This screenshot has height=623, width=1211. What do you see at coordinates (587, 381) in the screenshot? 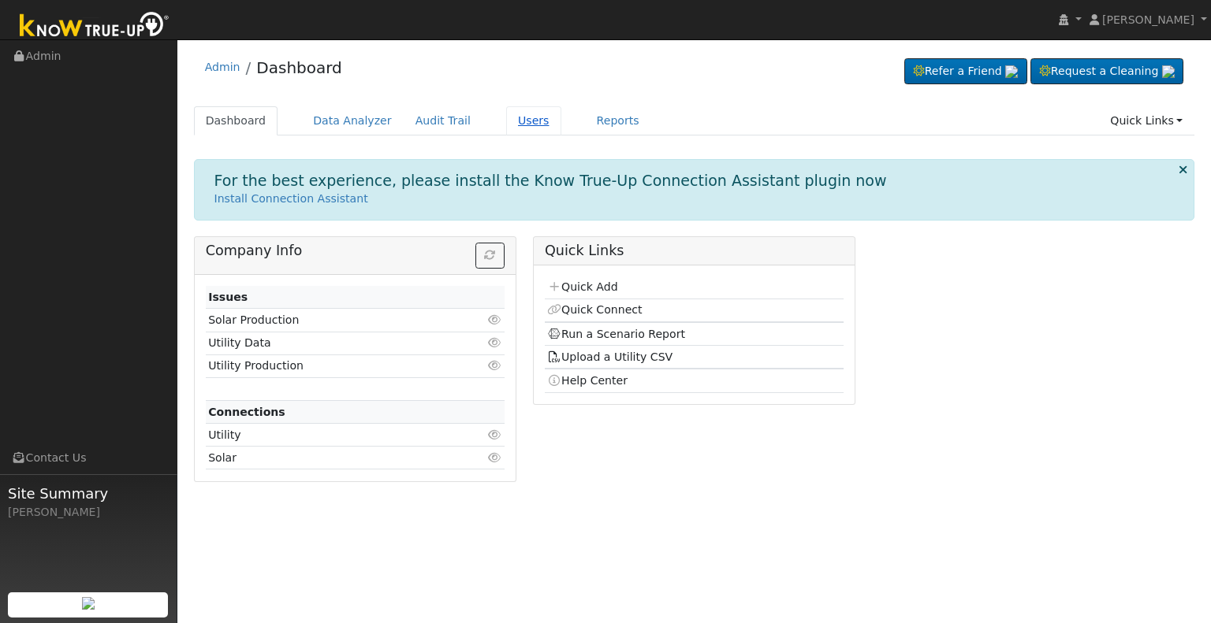
I see `a: Help Center` at bounding box center [587, 381].